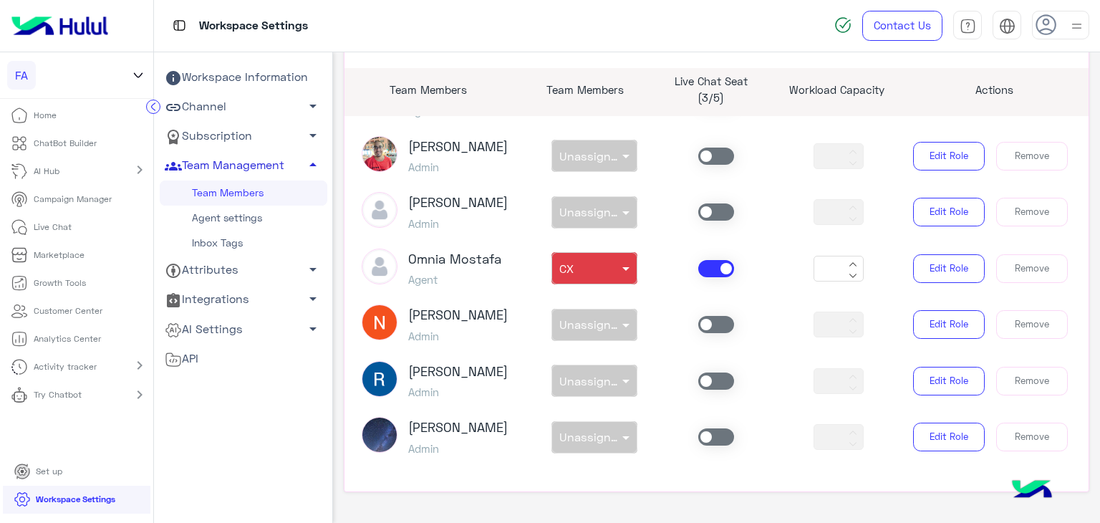 The height and width of the screenshot is (523, 1100). I want to click on p: Live Chat, so click(52, 227).